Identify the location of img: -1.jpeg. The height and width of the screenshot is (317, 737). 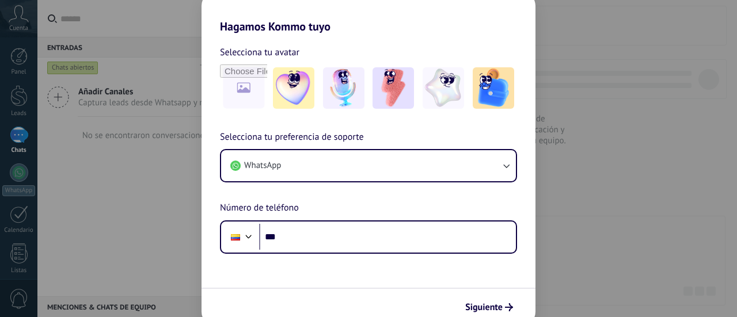
(294, 88).